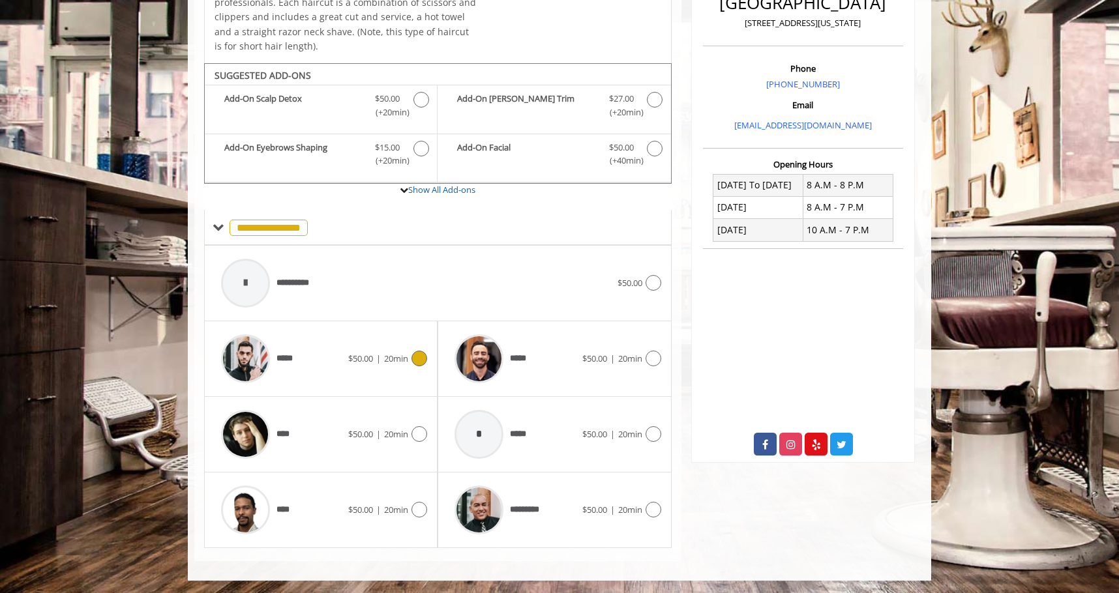  Describe the element at coordinates (441, 190) in the screenshot. I see `a: Show All Add-ons` at that location.